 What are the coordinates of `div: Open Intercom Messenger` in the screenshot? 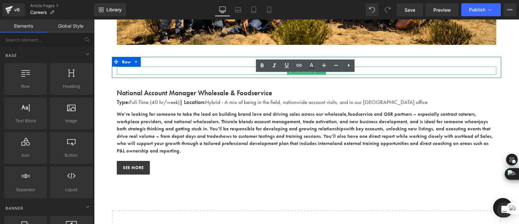 It's located at (505, 209).